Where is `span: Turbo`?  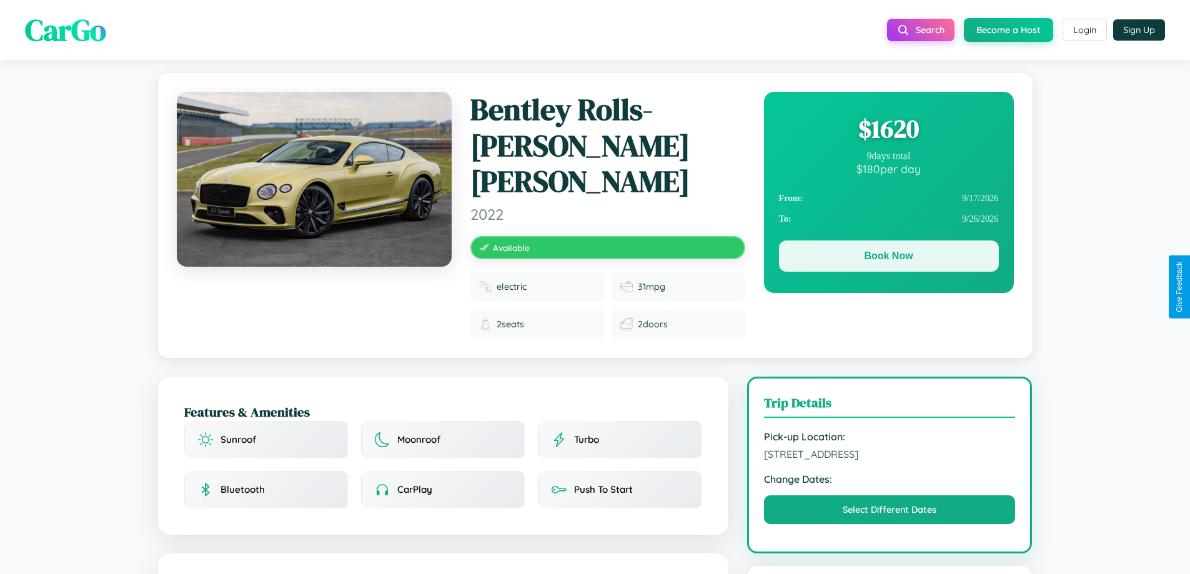 span: Turbo is located at coordinates (586, 439).